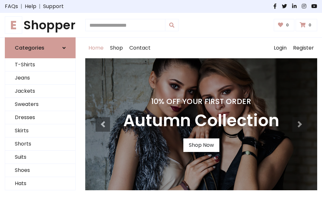 The width and height of the screenshot is (322, 207). Describe the element at coordinates (40, 144) in the screenshot. I see `a: Shorts` at that location.